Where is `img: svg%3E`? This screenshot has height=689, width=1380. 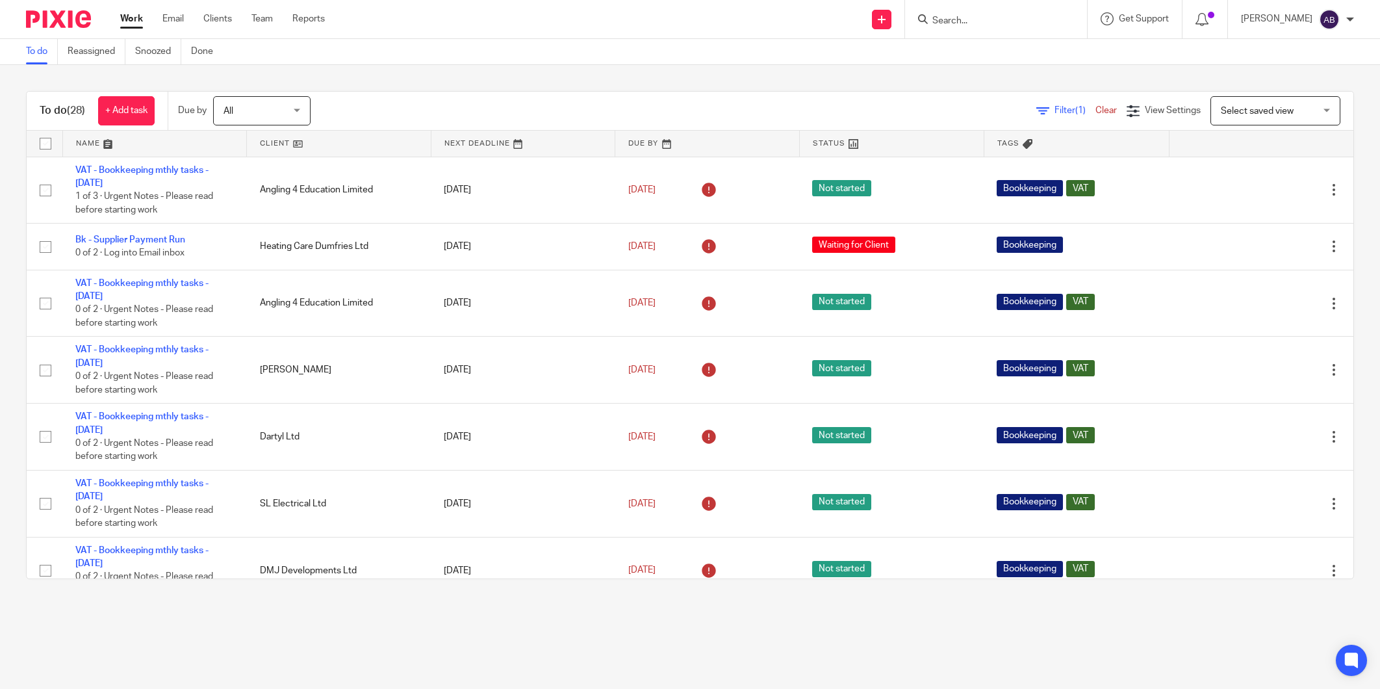 img: svg%3E is located at coordinates (1330, 19).